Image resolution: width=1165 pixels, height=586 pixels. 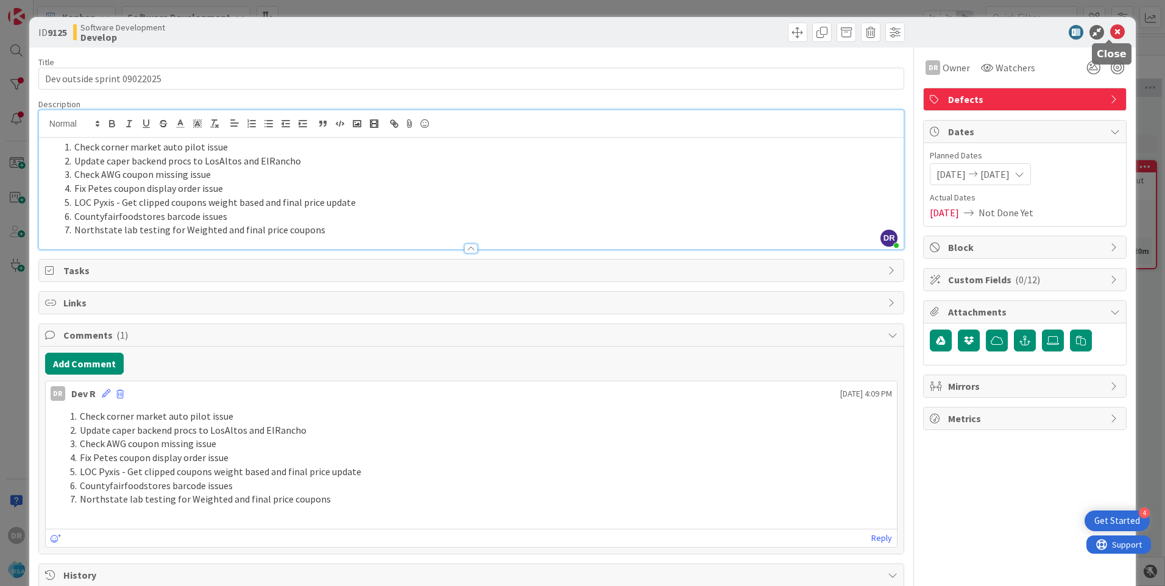 I want to click on span: ID, so click(x=52, y=32).